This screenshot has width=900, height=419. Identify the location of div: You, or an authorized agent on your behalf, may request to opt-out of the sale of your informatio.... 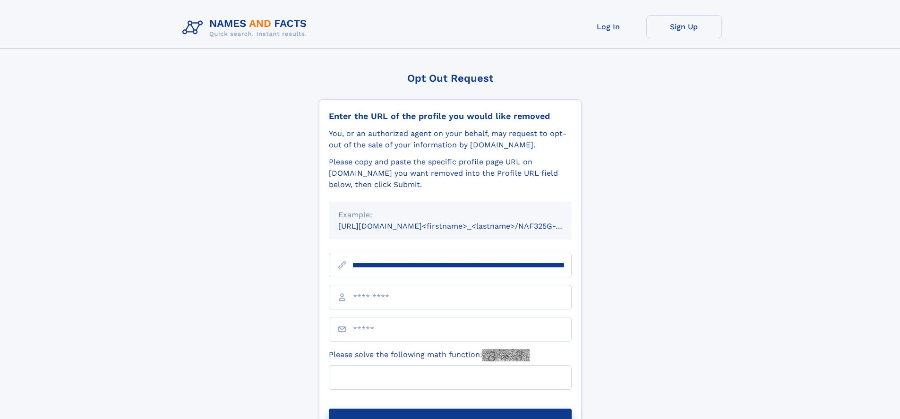
(450, 139).